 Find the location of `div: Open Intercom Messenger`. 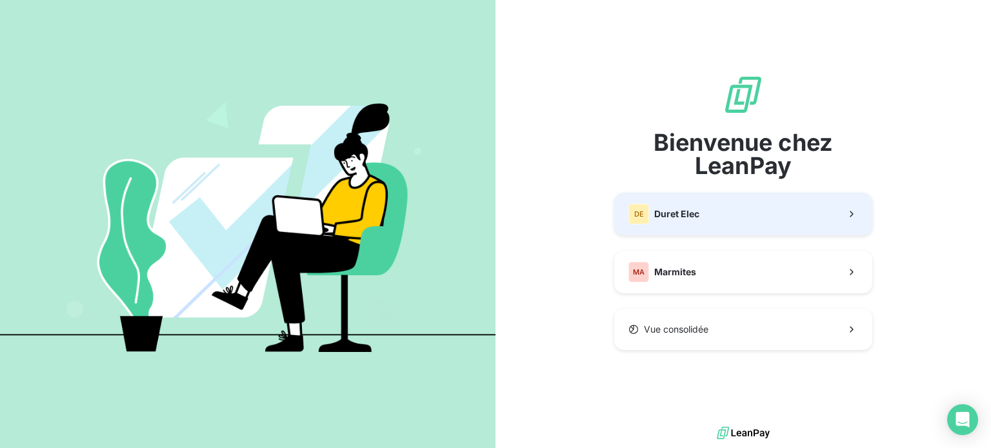

div: Open Intercom Messenger is located at coordinates (963, 420).